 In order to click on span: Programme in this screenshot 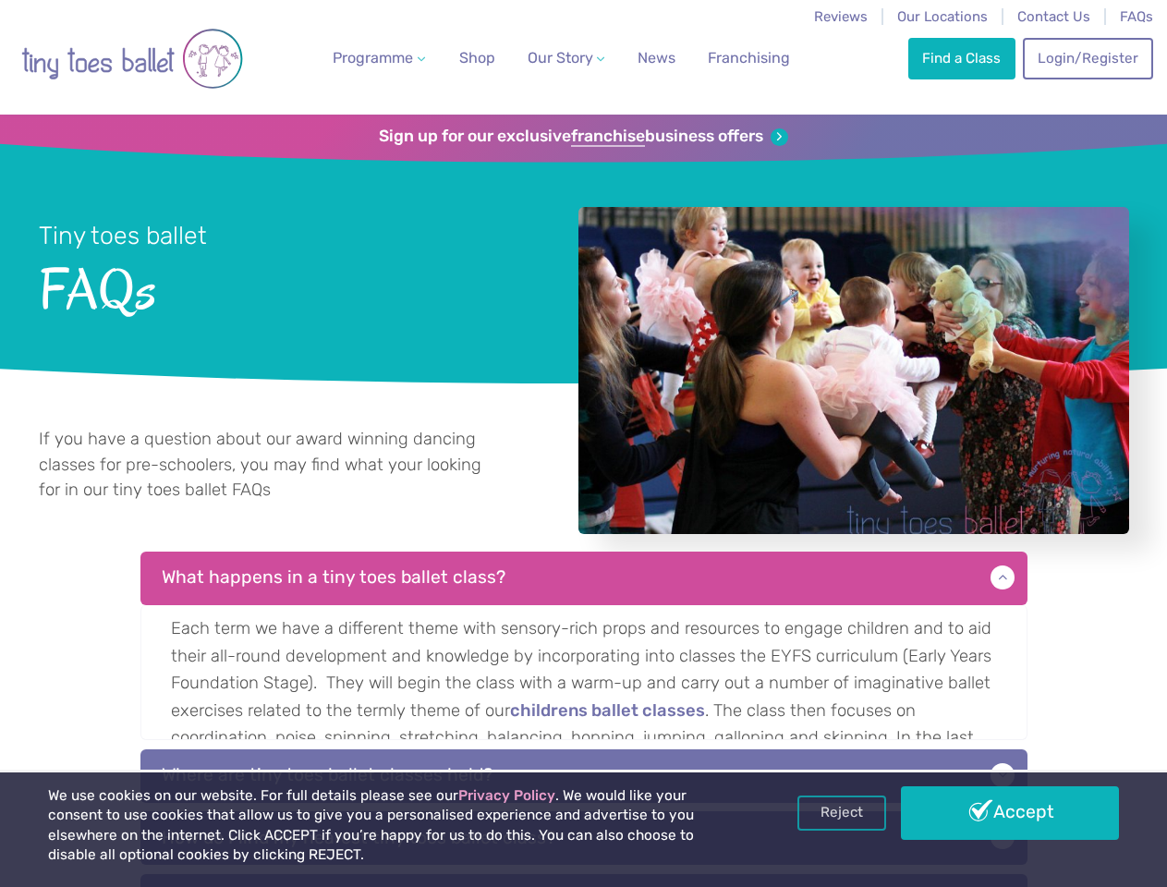, I will do `click(372, 57)`.